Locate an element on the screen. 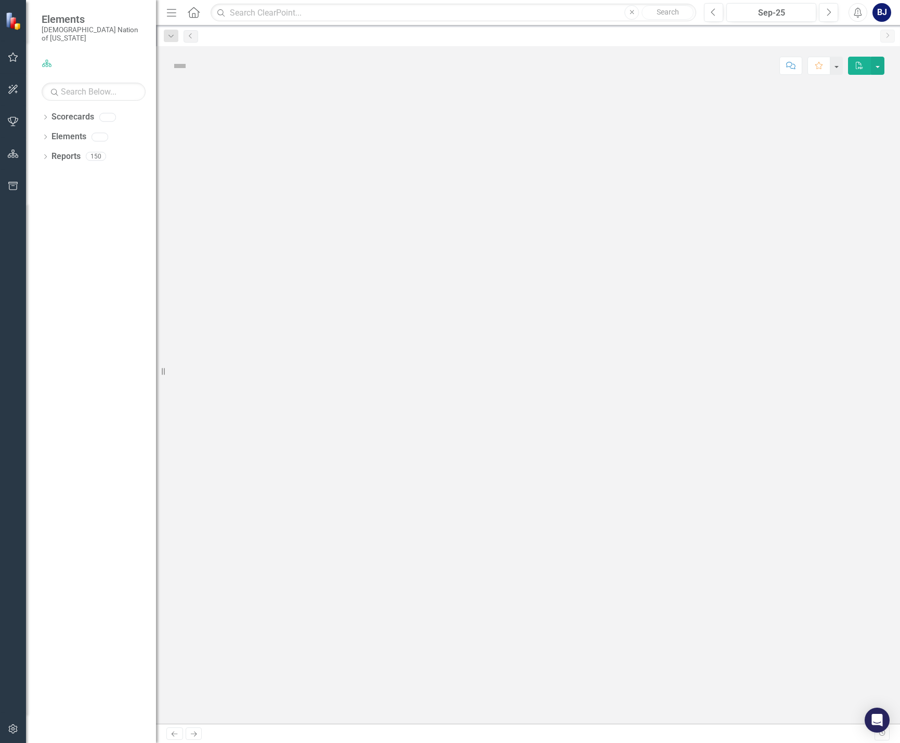 The width and height of the screenshot is (900, 743). input: Search Below... is located at coordinates (94, 91).